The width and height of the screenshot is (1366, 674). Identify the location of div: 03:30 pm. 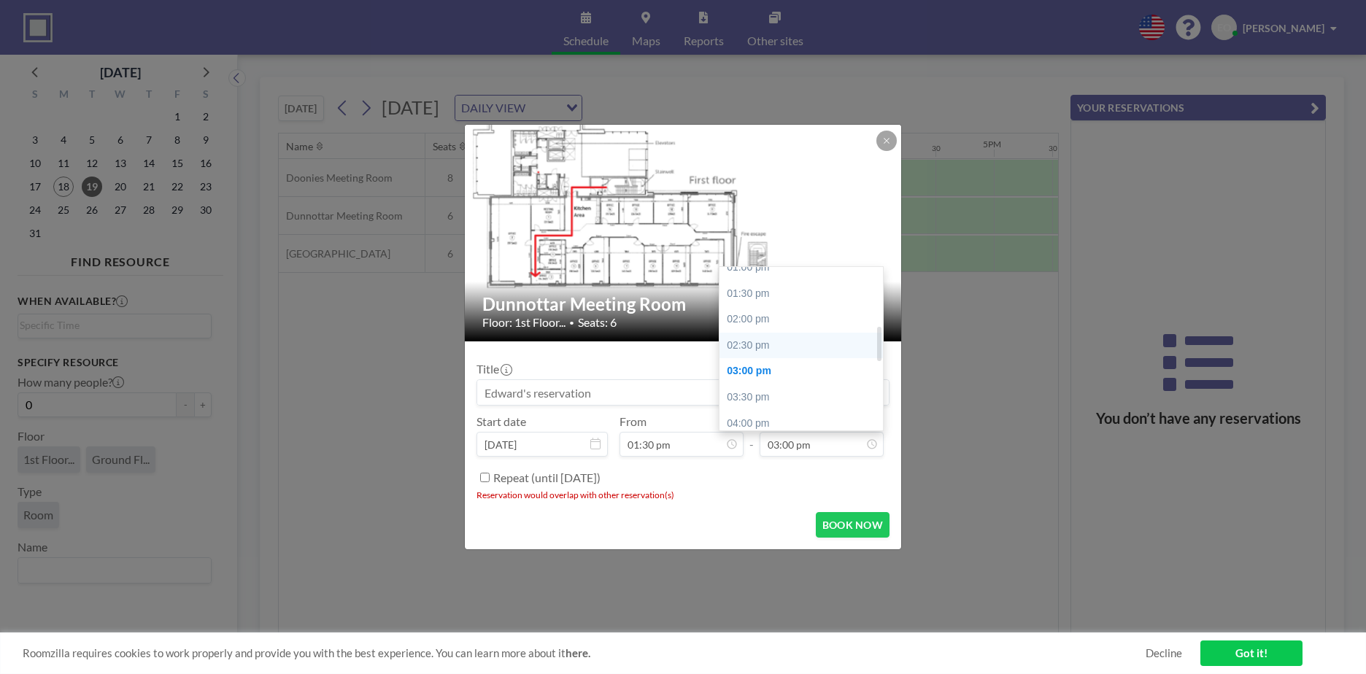
(805, 398).